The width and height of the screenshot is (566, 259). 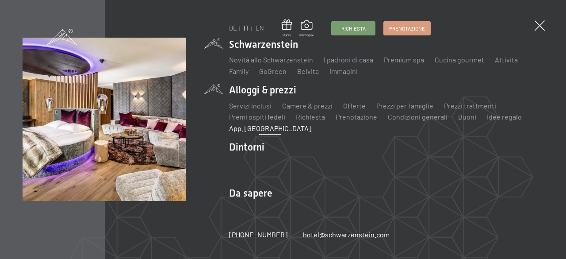 What do you see at coordinates (239, 71) in the screenshot?
I see `a: Family` at bounding box center [239, 71].